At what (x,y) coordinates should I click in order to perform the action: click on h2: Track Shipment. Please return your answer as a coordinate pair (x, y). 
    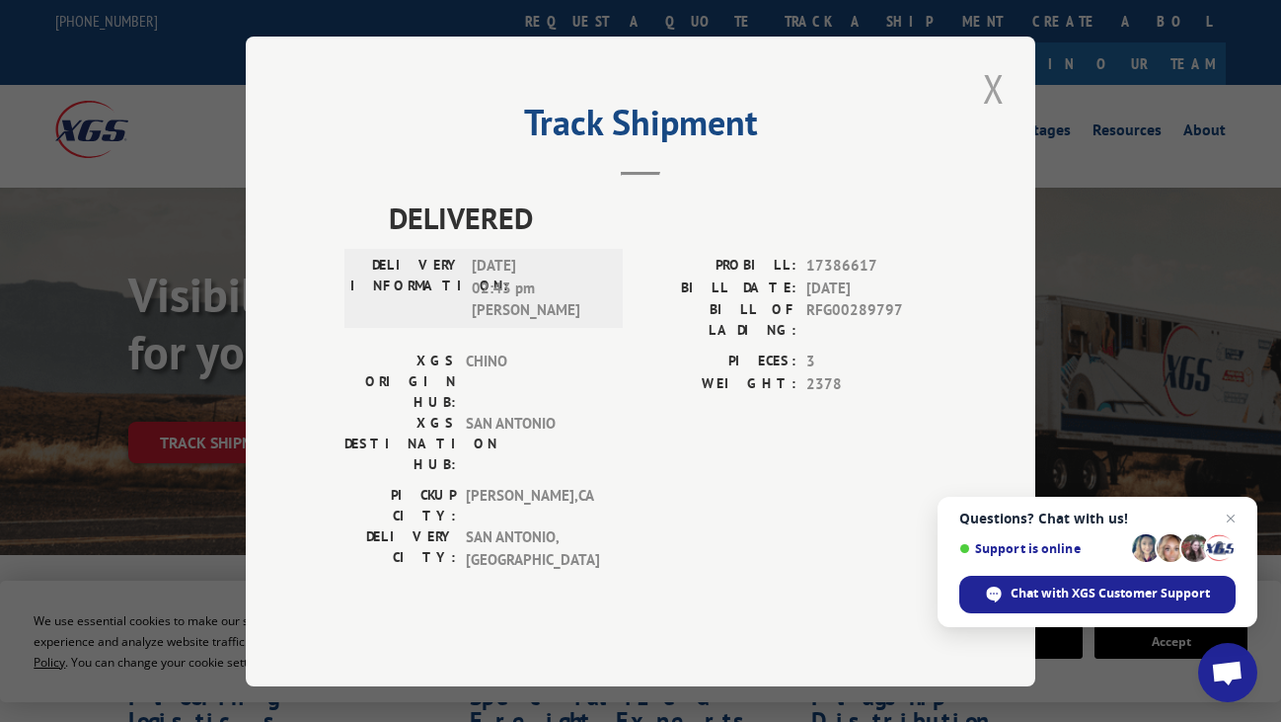
    Looking at the image, I should click on (641, 127).